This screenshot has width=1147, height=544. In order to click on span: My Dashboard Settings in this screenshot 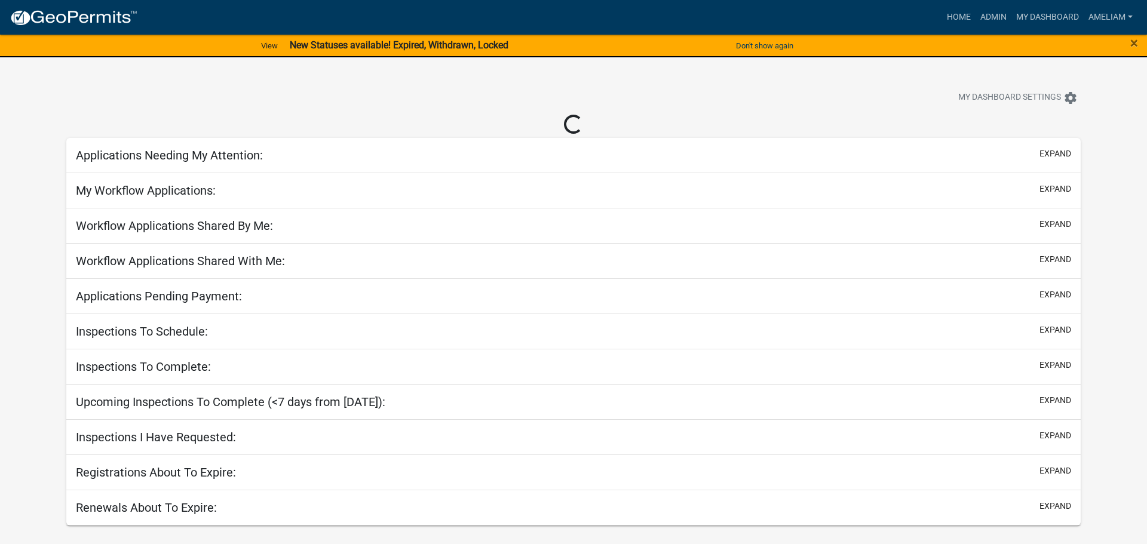, I will do `click(1010, 98)`.